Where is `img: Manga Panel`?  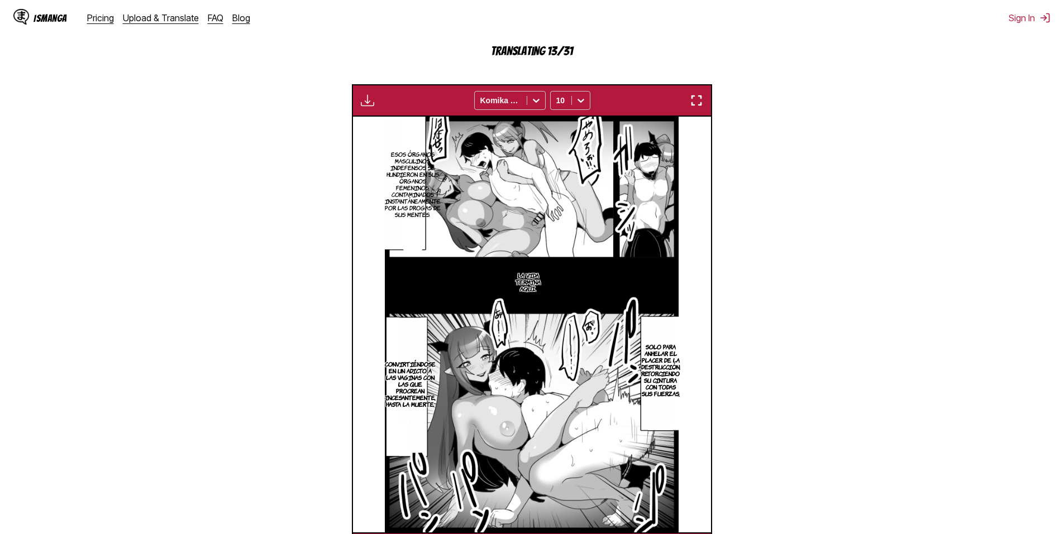 img: Manga Panel is located at coordinates (532, 324).